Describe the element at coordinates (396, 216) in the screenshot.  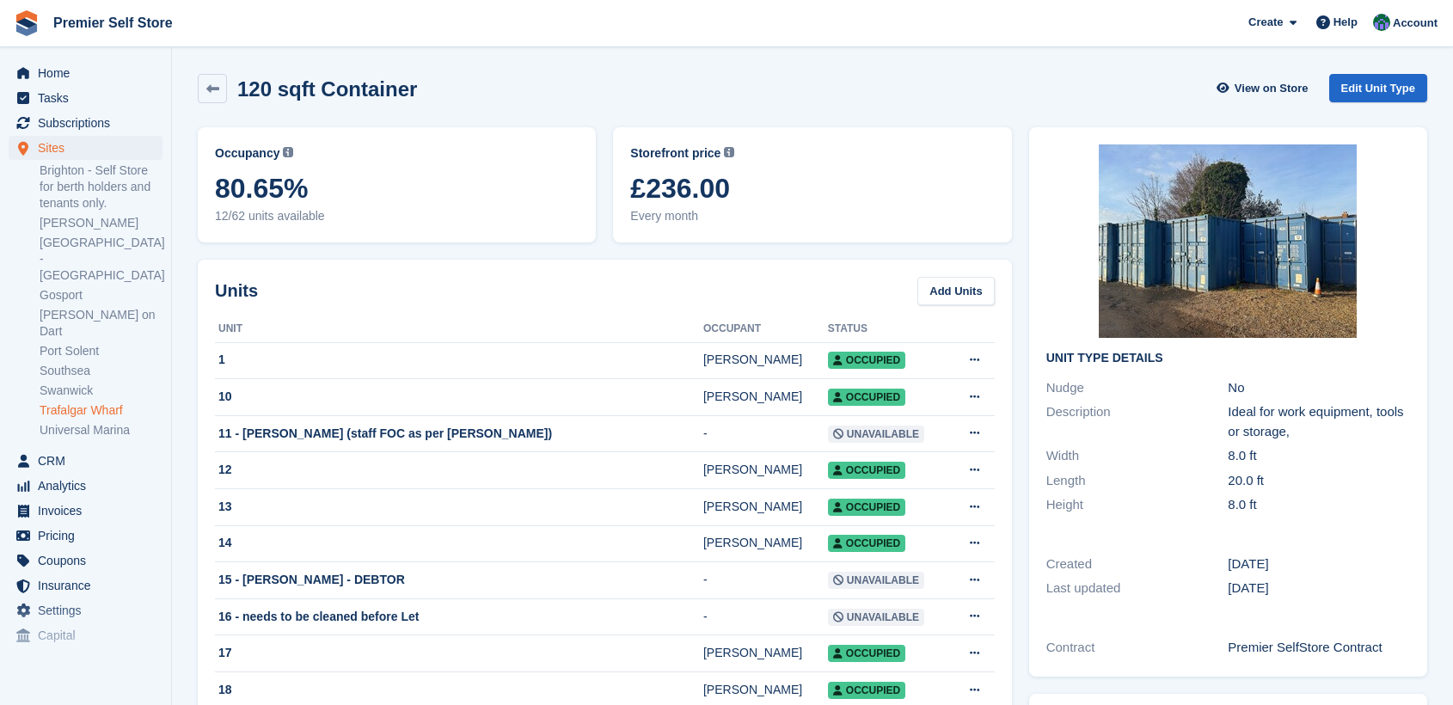
I see `span: 12/62 units available` at that location.